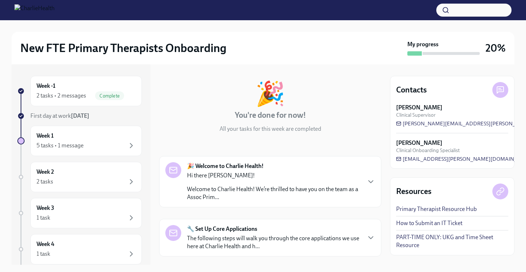 The width and height of the screenshot is (526, 272). What do you see at coordinates (45, 182) in the screenshot?
I see `div: 2 tasks` at bounding box center [45, 182].